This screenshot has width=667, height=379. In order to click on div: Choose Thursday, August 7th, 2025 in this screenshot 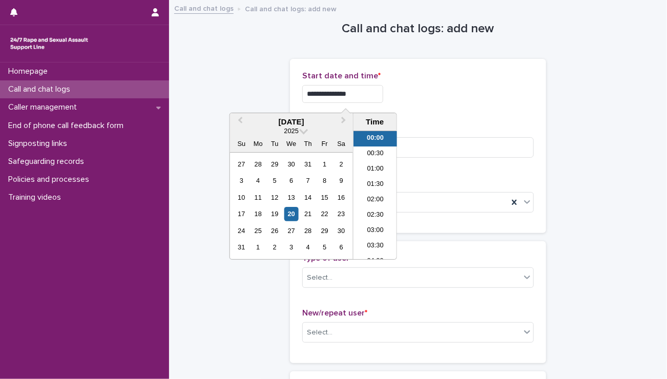, I will do `click(308, 180)`.